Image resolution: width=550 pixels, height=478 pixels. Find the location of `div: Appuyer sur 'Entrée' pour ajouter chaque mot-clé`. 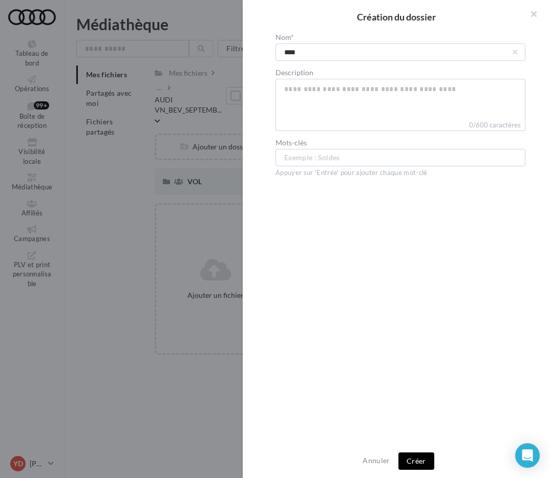

div: Appuyer sur 'Entrée' pour ajouter chaque mot-clé is located at coordinates (400, 173).